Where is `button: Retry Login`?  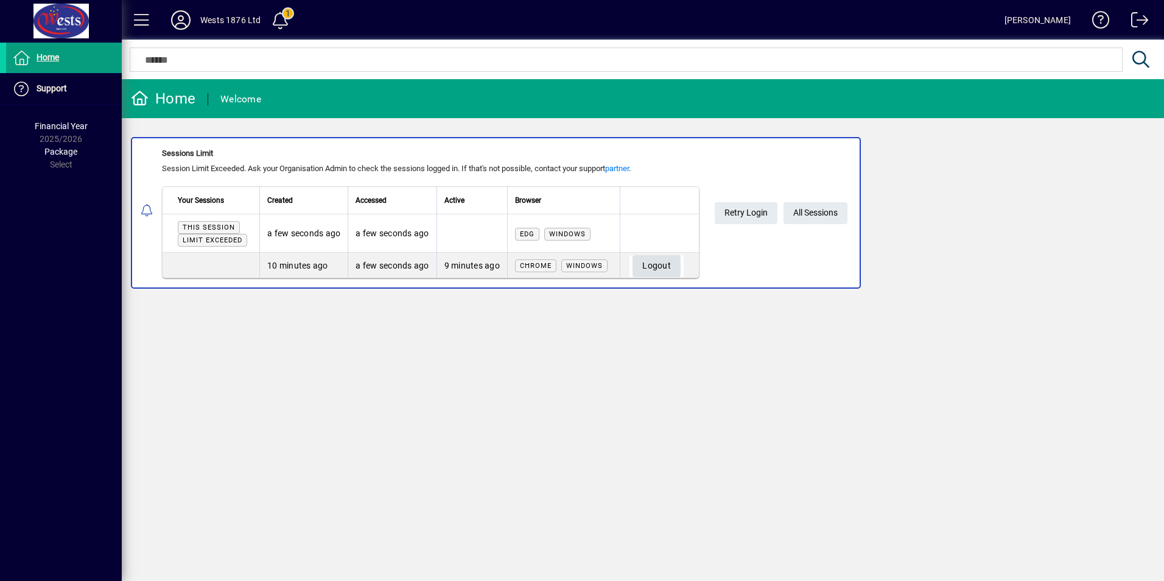
button: Retry Login is located at coordinates (746, 213).